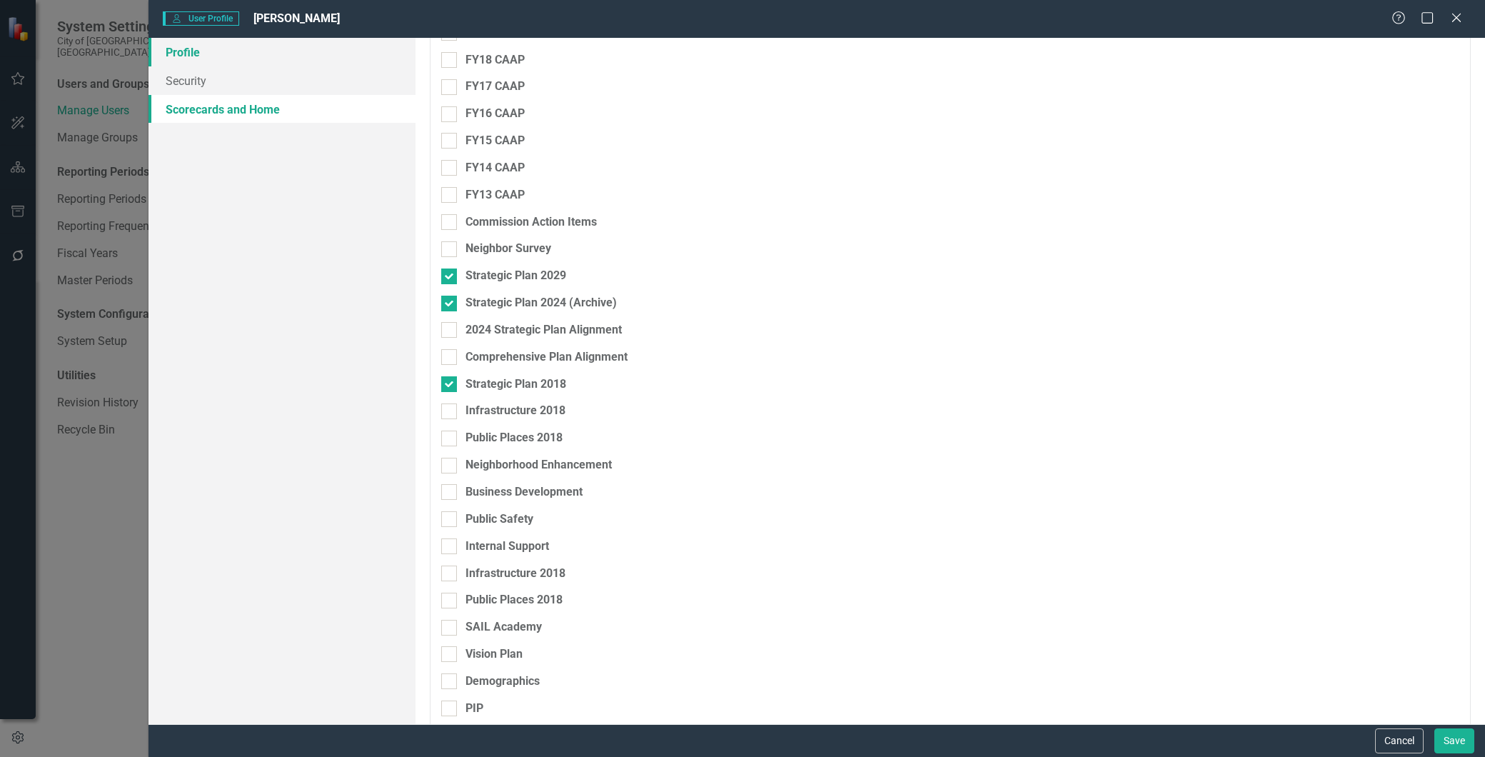 The width and height of the screenshot is (1485, 757). I want to click on div: SAIL Academy, so click(503, 627).